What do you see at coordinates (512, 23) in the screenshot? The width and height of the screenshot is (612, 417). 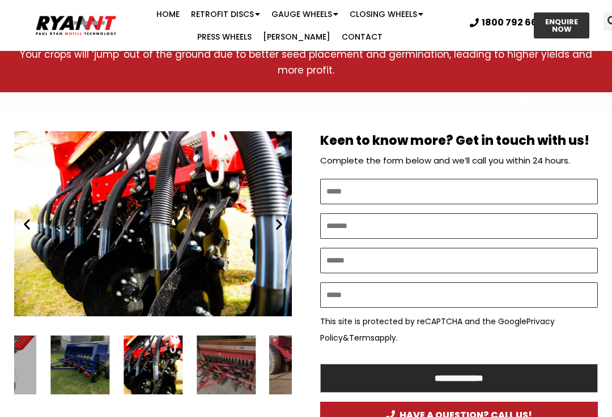 I see `span: 1800 792 668` at bounding box center [512, 23].